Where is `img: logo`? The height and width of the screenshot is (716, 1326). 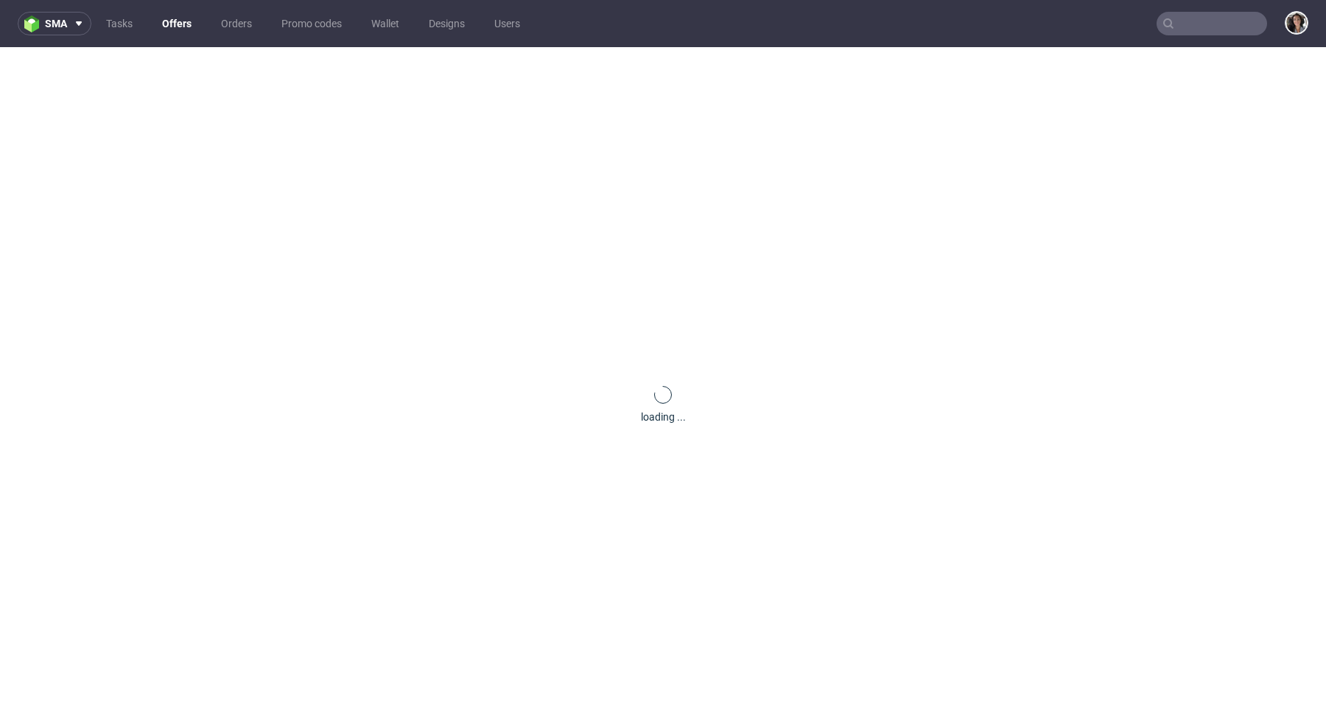
img: logo is located at coordinates (35, 24).